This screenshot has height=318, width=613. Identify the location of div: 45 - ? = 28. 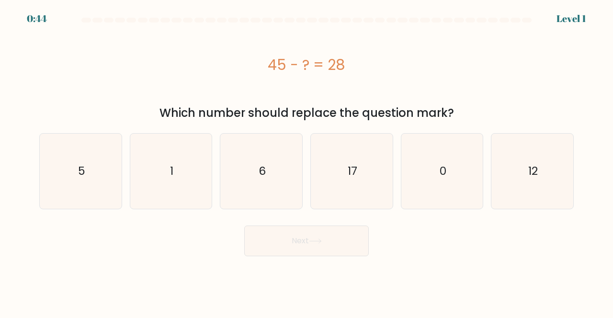
(306, 65).